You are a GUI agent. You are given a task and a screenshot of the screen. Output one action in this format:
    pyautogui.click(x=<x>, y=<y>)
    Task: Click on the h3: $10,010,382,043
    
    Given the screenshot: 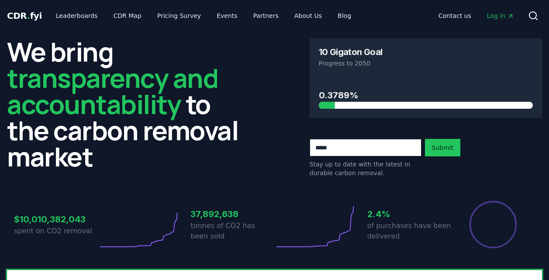 What is the action you would take?
    pyautogui.click(x=56, y=219)
    